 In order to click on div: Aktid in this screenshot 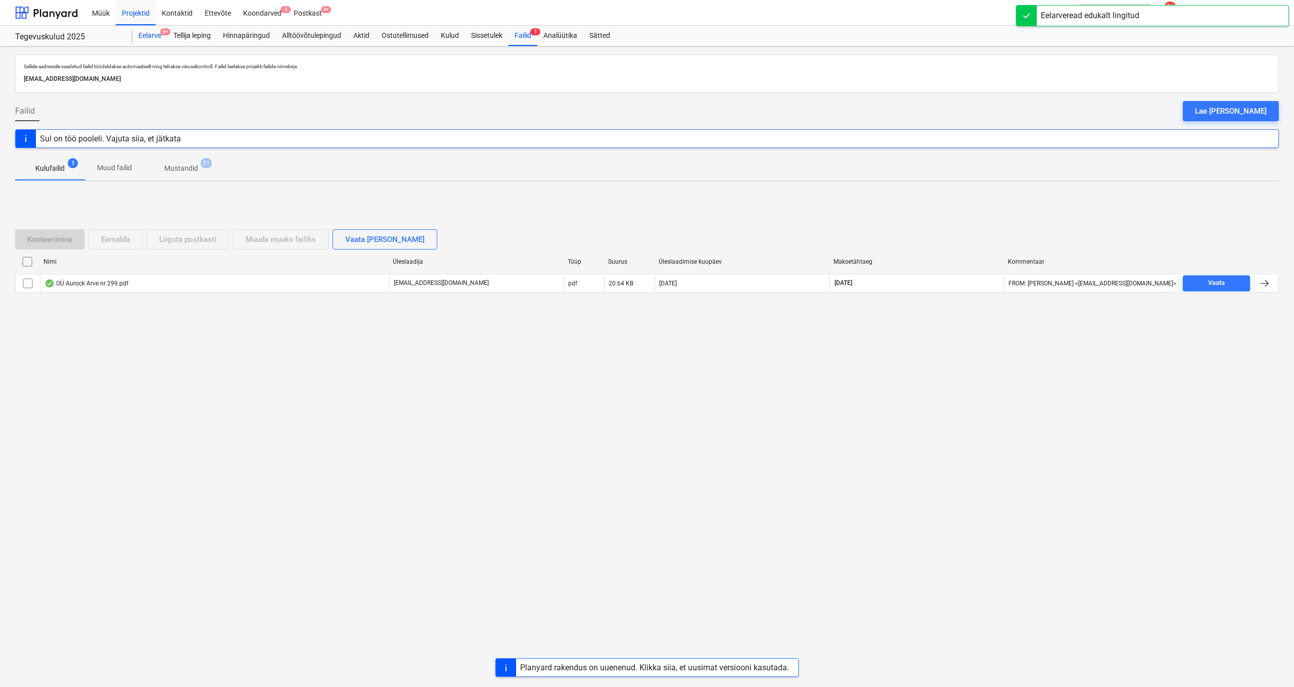, I will do `click(361, 36)`.